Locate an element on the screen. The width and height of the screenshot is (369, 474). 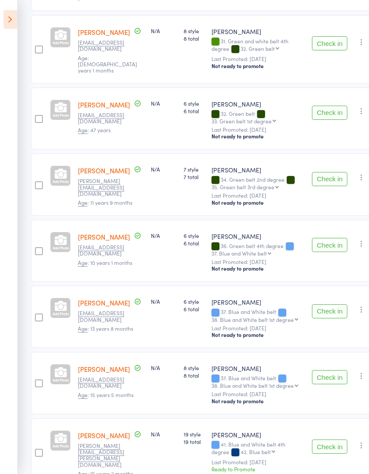
small: arunkumar.ek@gmail.com is located at coordinates (107, 187).